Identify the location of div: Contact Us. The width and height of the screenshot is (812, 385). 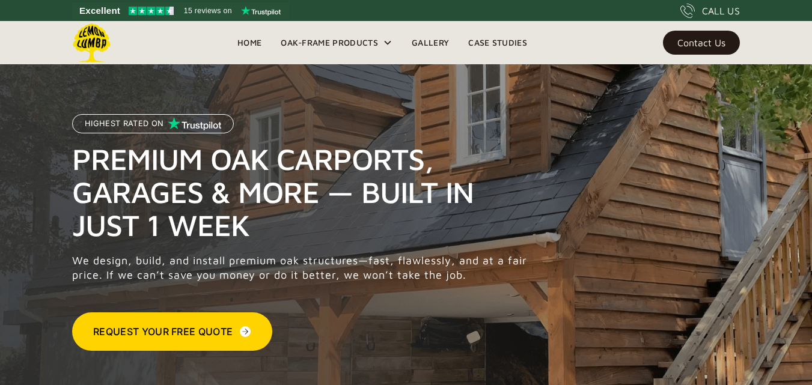
(701, 43).